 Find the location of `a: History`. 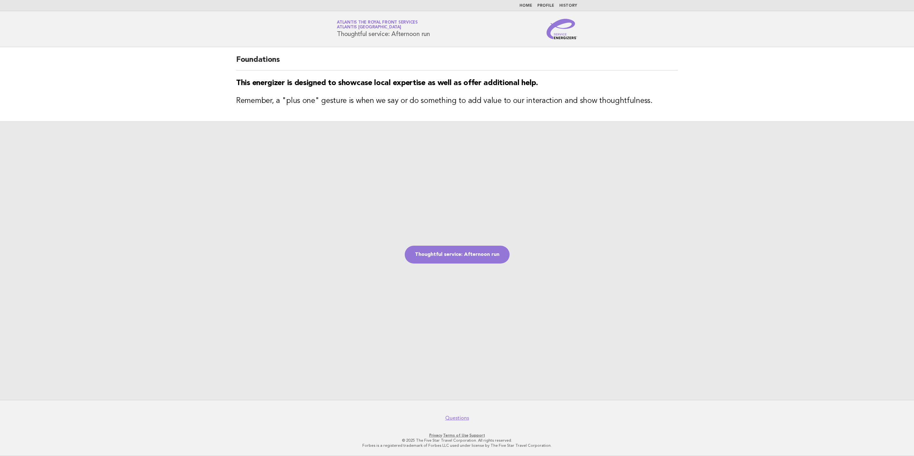

a: History is located at coordinates (568, 6).